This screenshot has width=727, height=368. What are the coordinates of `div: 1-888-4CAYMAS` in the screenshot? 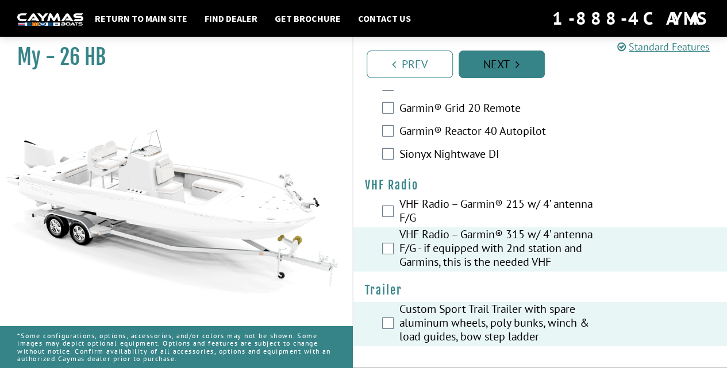 It's located at (631, 18).